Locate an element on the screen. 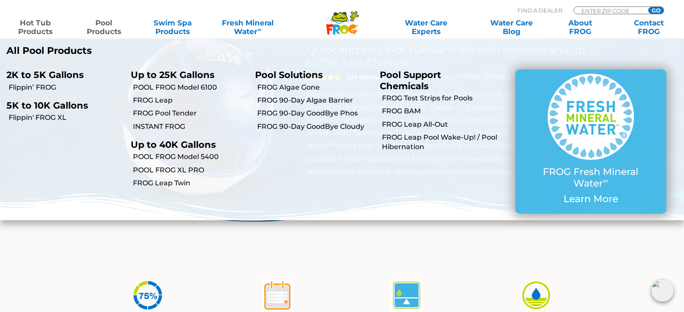  p: FROG Fresh Mineral Water is located at coordinates (591, 178).